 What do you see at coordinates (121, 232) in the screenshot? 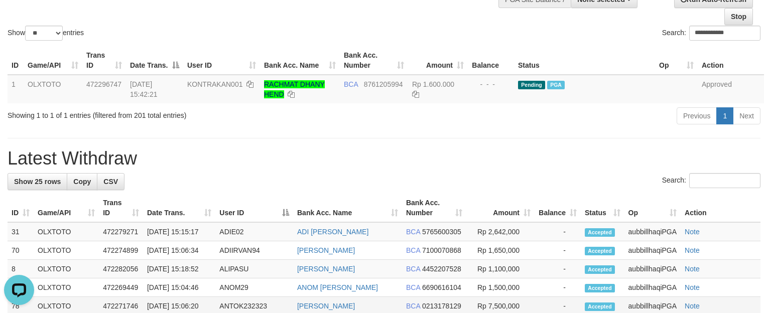
I see `td: 472279271` at bounding box center [121, 232].